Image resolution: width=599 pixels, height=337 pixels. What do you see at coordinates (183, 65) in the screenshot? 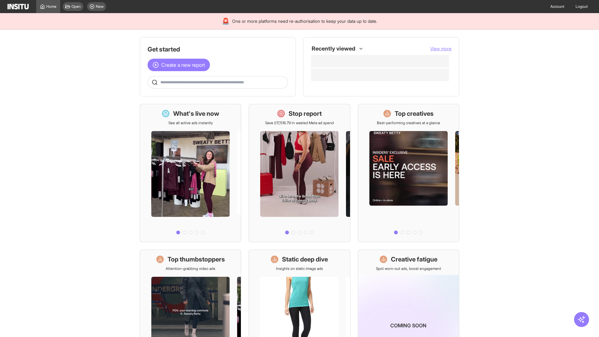
I see `span: Create a new report` at bounding box center [183, 65].